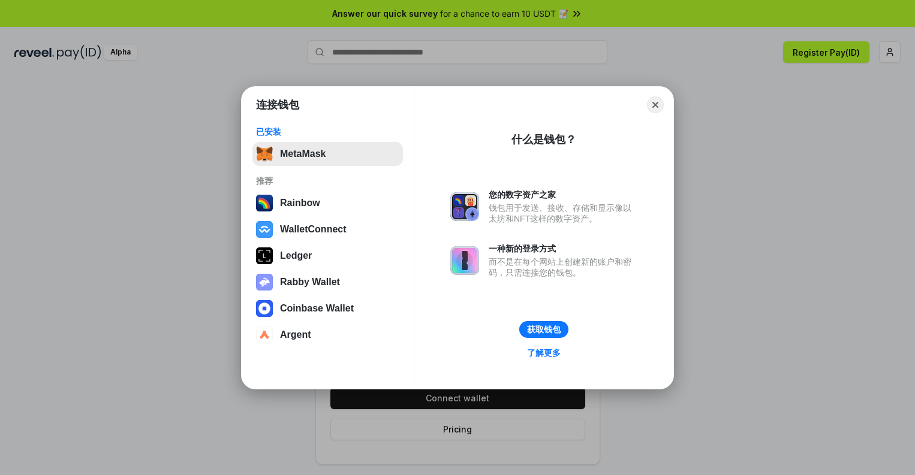  Describe the element at coordinates (327, 335) in the screenshot. I see `button: Argent` at that location.